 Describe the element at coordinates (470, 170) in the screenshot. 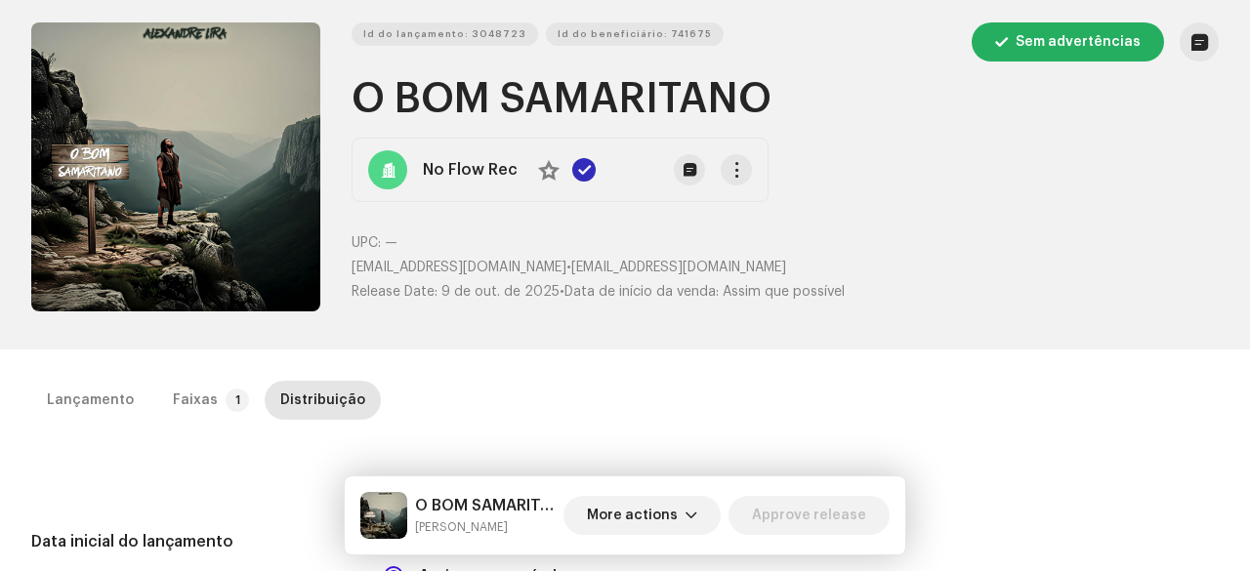

I see `strong: No Flow Rec` at that location.